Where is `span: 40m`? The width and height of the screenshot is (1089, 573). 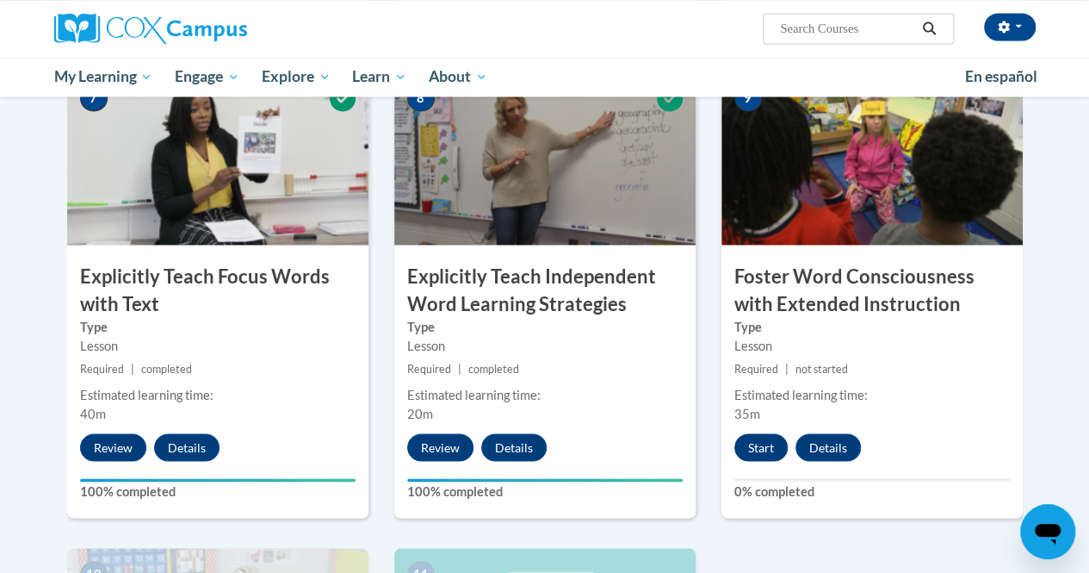 span: 40m is located at coordinates (93, 412).